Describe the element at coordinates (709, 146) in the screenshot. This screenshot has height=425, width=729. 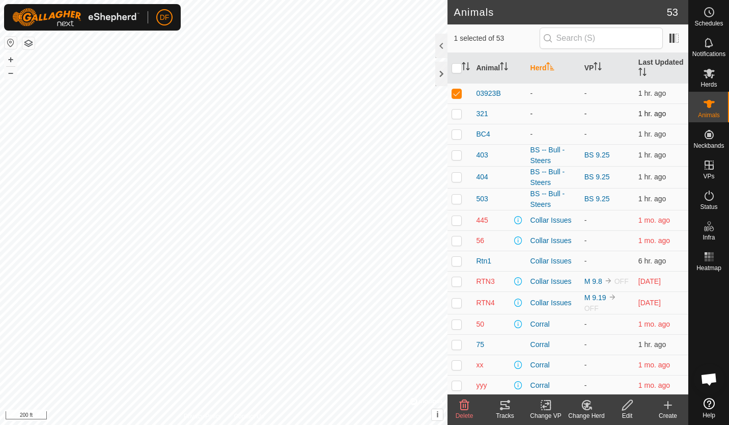
I see `span: Neckbands` at that location.